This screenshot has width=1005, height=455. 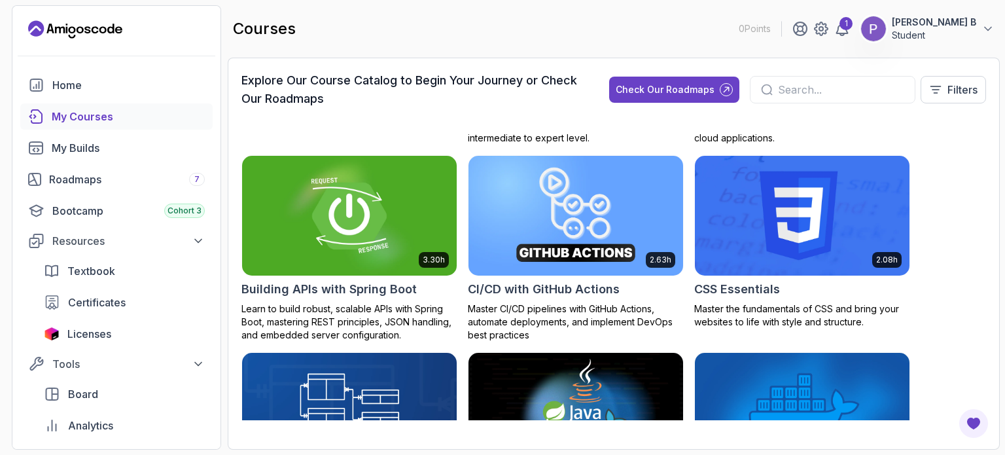 What do you see at coordinates (887, 260) in the screenshot?
I see `p: 2.08h` at bounding box center [887, 260].